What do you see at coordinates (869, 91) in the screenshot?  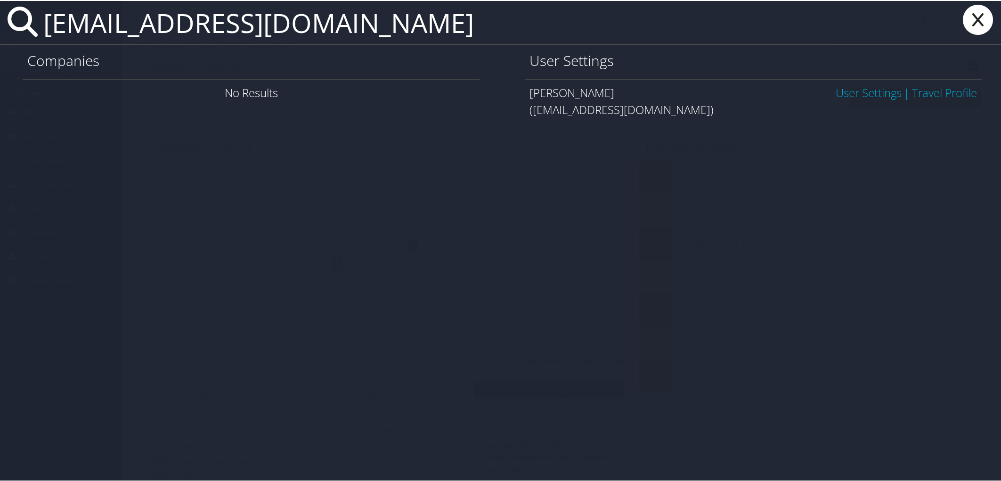 I see `a: User Settings` at bounding box center [869, 91].